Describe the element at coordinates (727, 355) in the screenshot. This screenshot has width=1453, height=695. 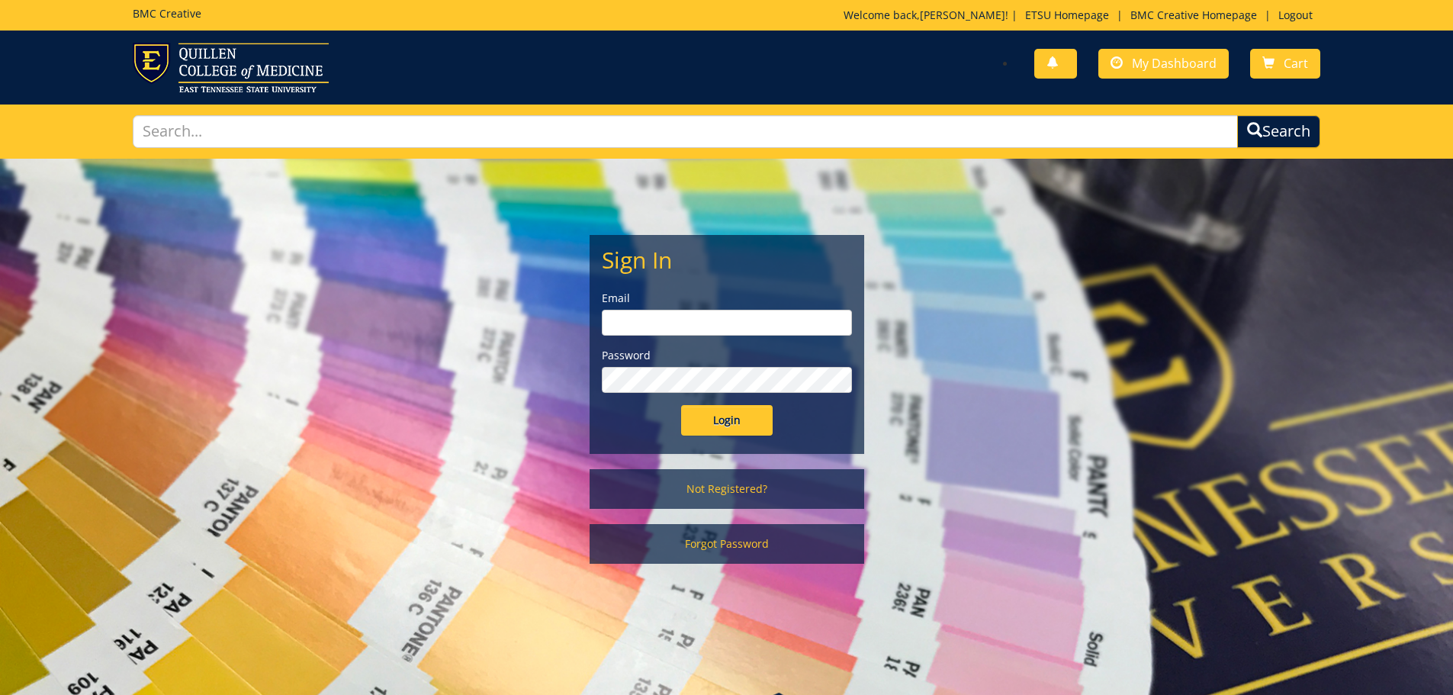
I see `label: Password` at that location.